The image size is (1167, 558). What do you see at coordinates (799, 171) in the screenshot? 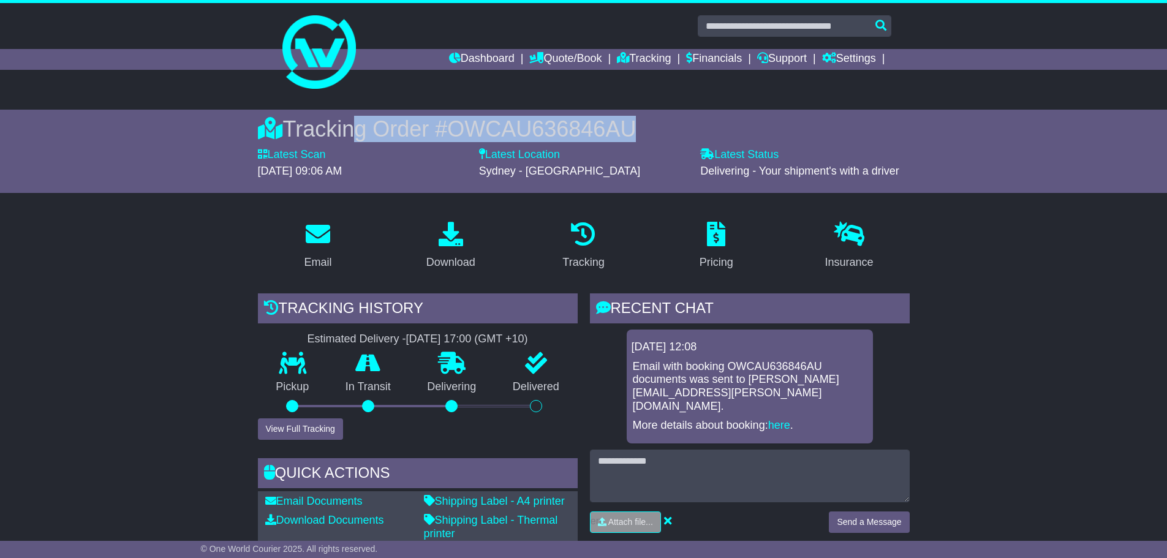
I see `span: Delivering - Your shipment's with a driver` at bounding box center [799, 171].